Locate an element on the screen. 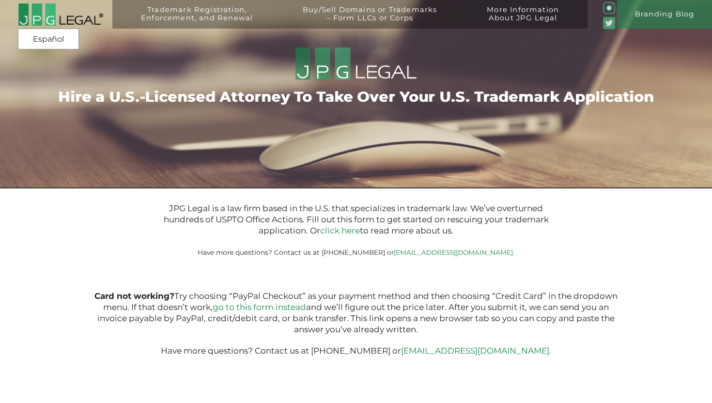  p: JPG Legal is a law firm based in the U.S. that specializes in trademark law. We’ve overturned hun... is located at coordinates (356, 220).